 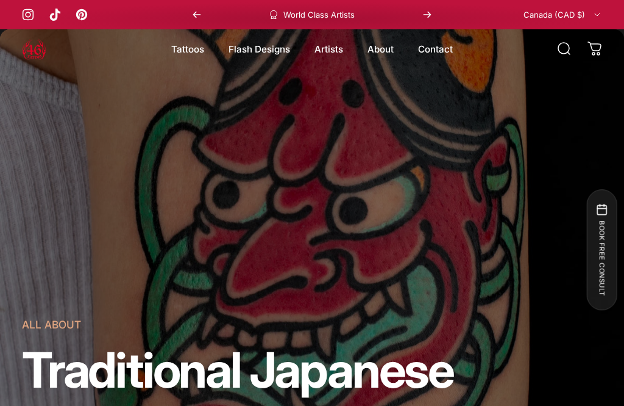 What do you see at coordinates (259, 49) in the screenshot?
I see `summary: Flash Designs` at bounding box center [259, 49].